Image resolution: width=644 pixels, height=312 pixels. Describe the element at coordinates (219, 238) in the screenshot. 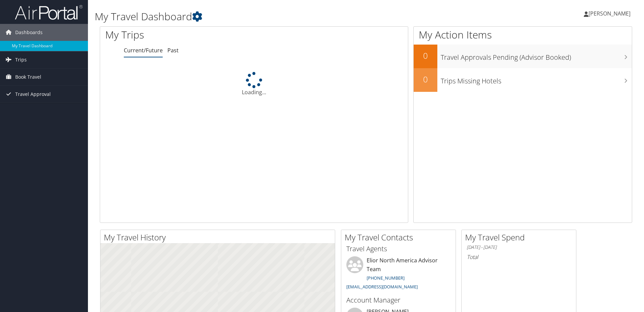

I see `h2: My Travel History` at that location.